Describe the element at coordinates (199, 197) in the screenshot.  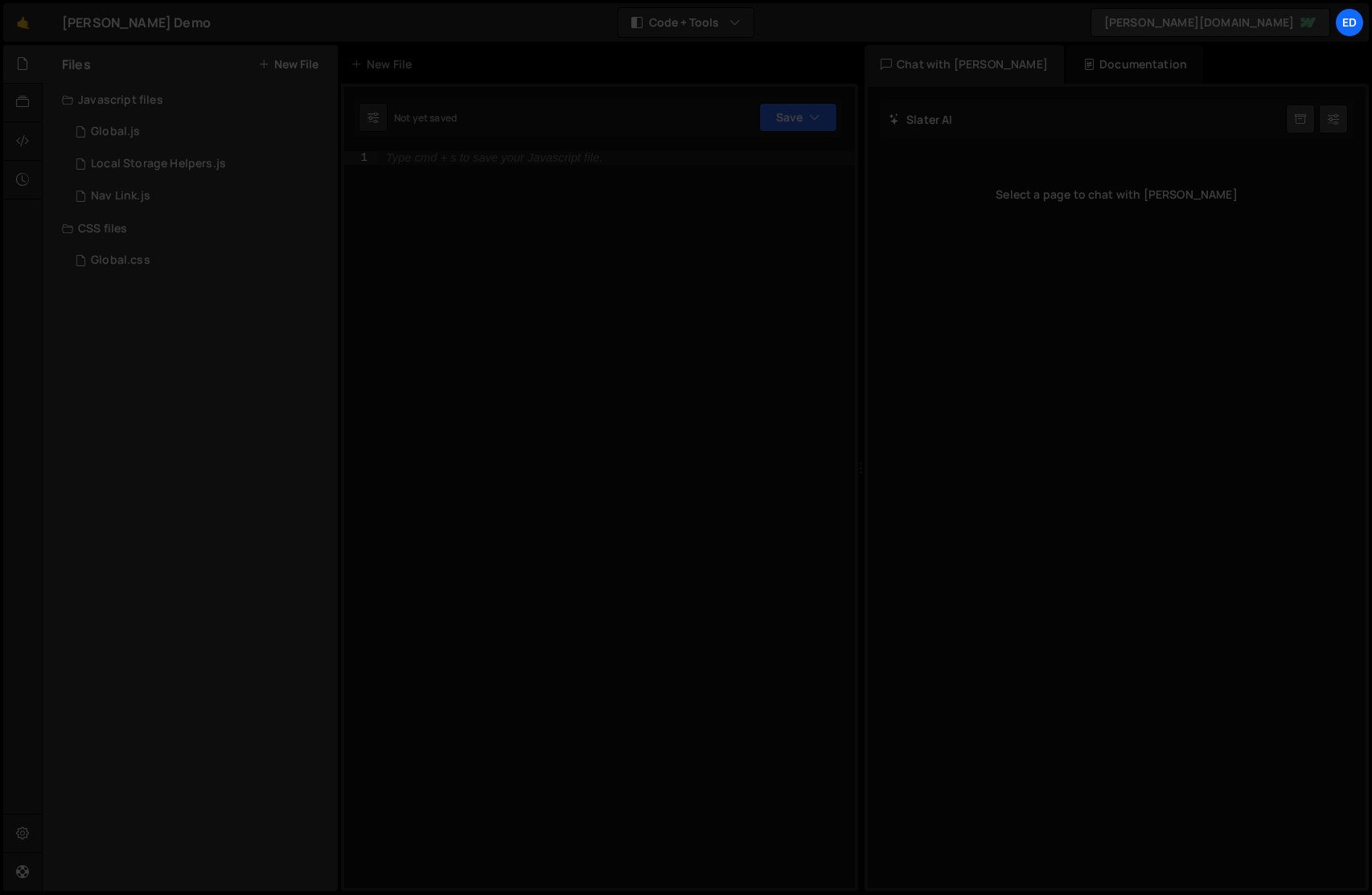
I see `div: 16903/46272.js` at that location.